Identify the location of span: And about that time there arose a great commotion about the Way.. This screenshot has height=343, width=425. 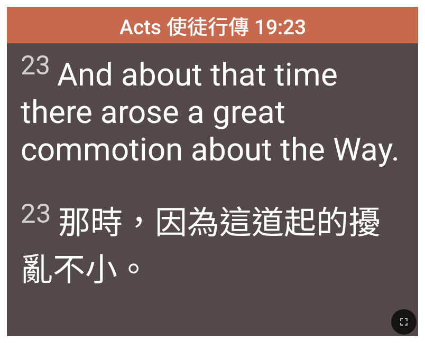
(212, 109).